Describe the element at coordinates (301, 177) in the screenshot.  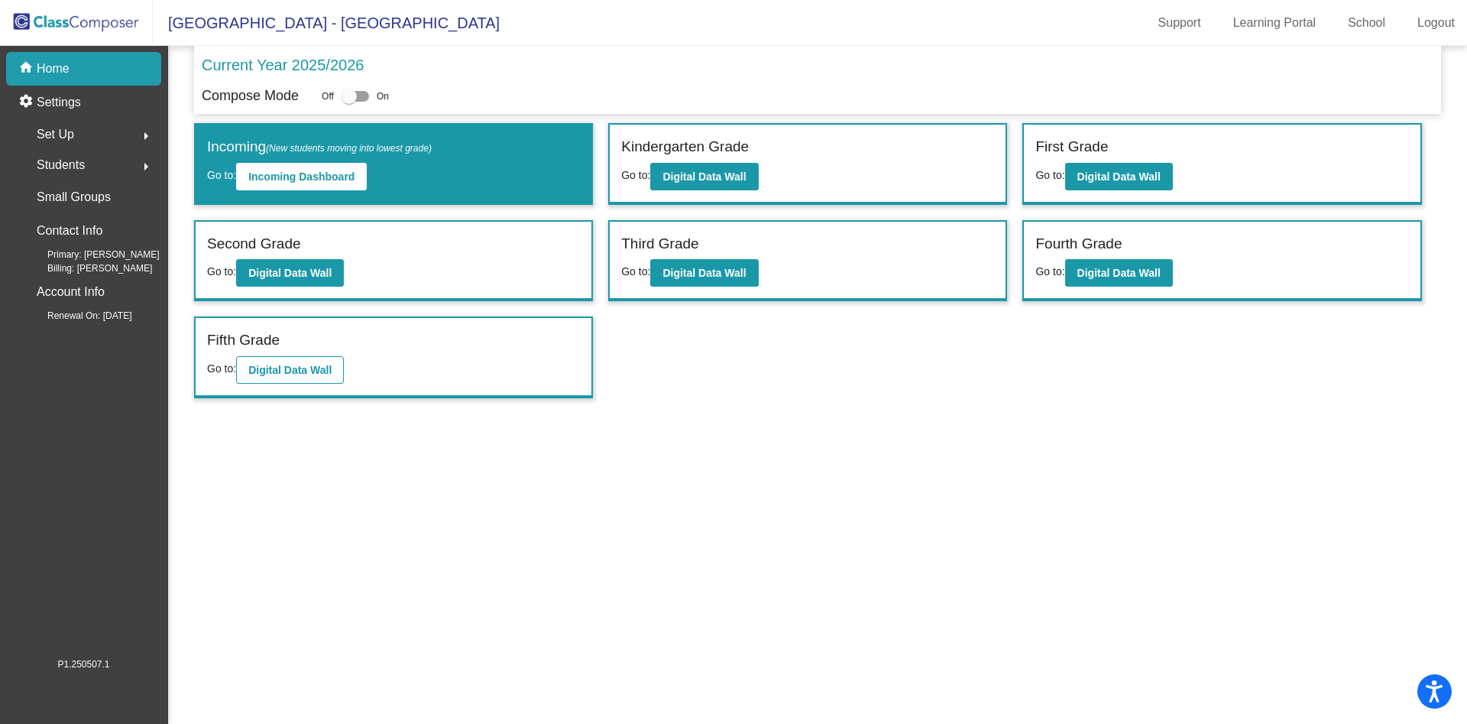
I see `button: Incoming Dashboard` at that location.